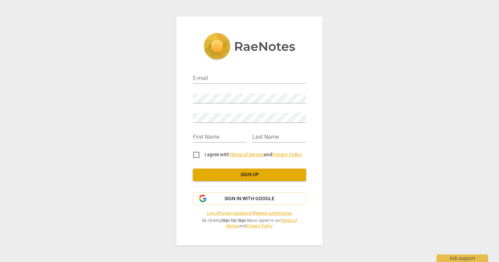 The width and height of the screenshot is (499, 262). I want to click on b: Sign In, so click(244, 220).